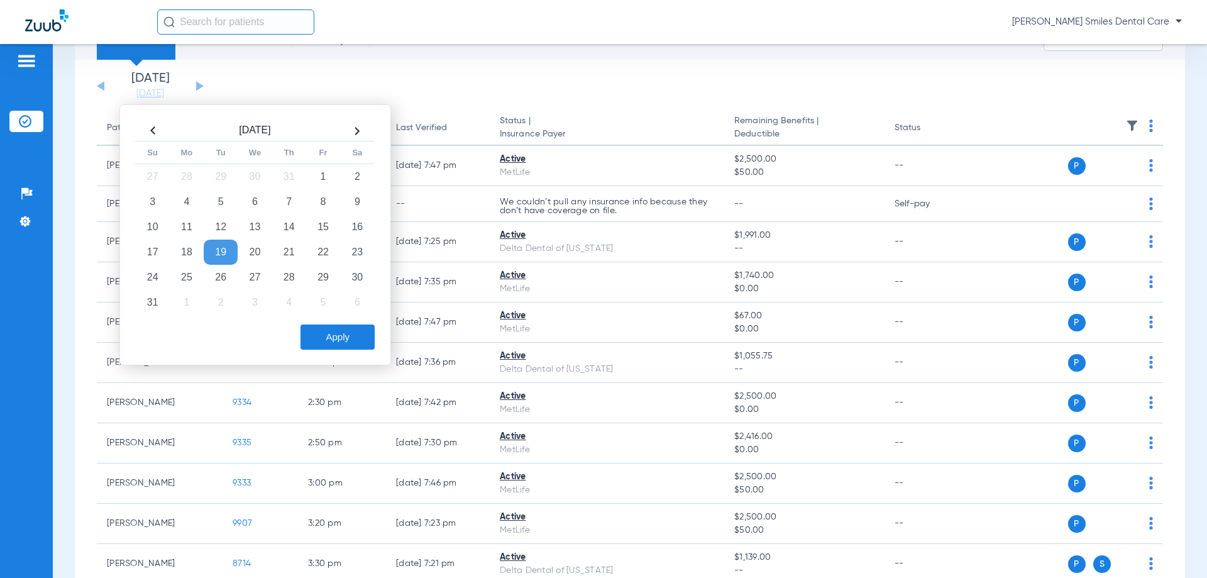 Image resolution: width=1207 pixels, height=578 pixels. What do you see at coordinates (1175, 548) in the screenshot?
I see `div: Chat Widget` at bounding box center [1175, 548].